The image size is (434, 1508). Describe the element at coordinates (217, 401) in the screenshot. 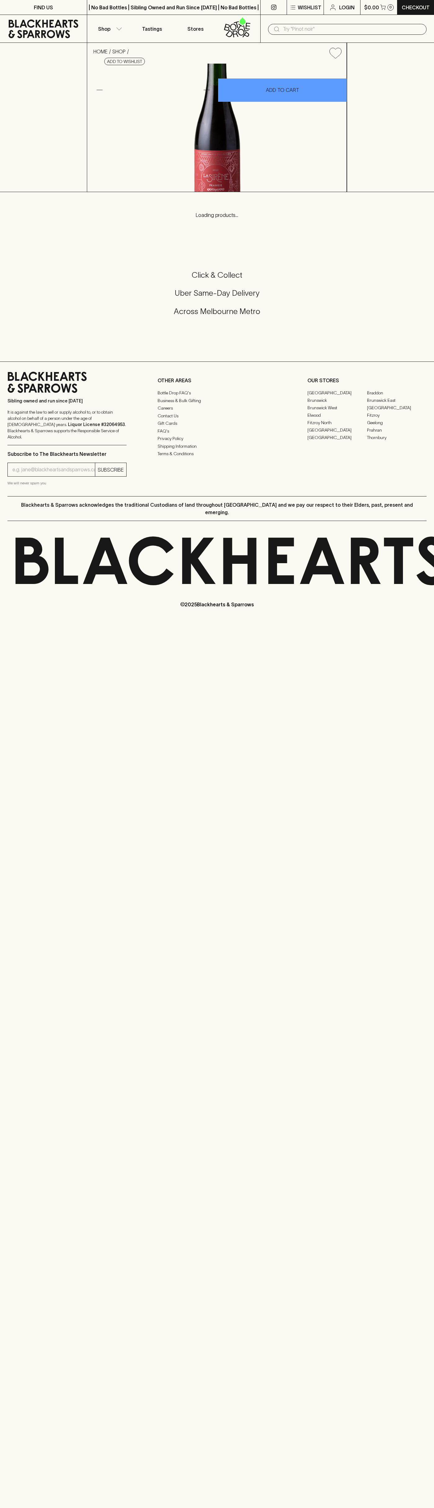

I see `a: Business & Bulk Gifting` at that location.